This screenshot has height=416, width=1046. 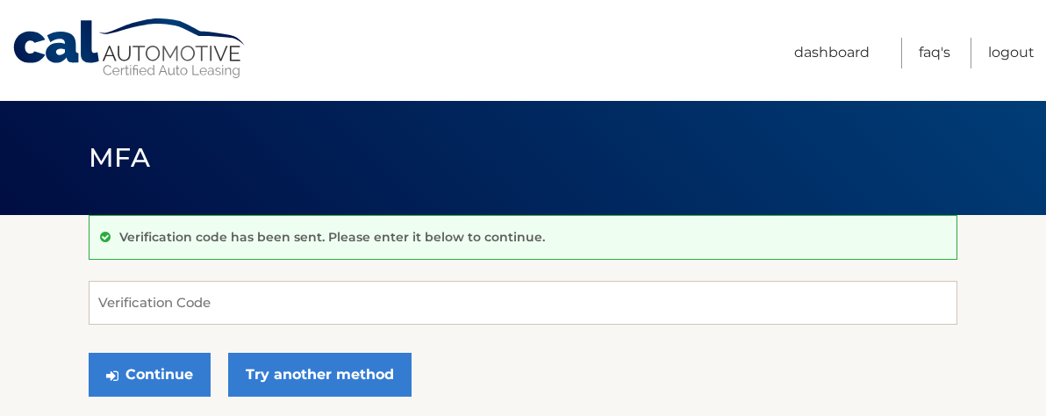 I want to click on a: Dashboard, so click(x=832, y=53).